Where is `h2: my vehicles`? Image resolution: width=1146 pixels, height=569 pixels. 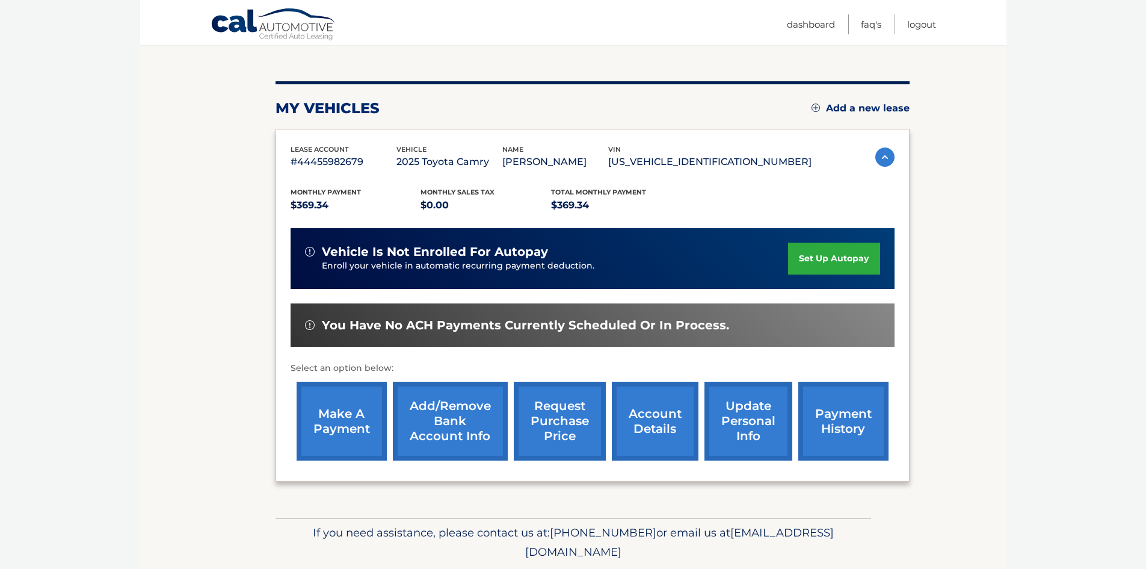 h2: my vehicles is located at coordinates (327, 108).